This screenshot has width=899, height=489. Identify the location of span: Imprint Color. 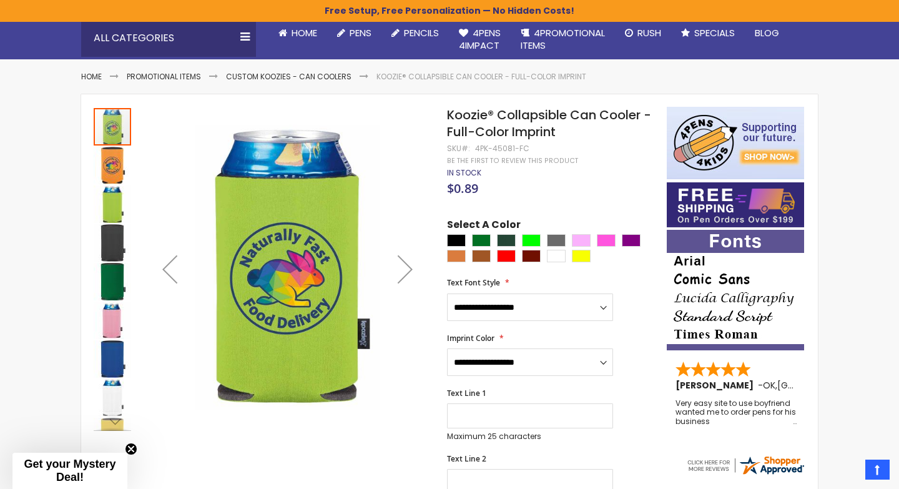
(471, 338).